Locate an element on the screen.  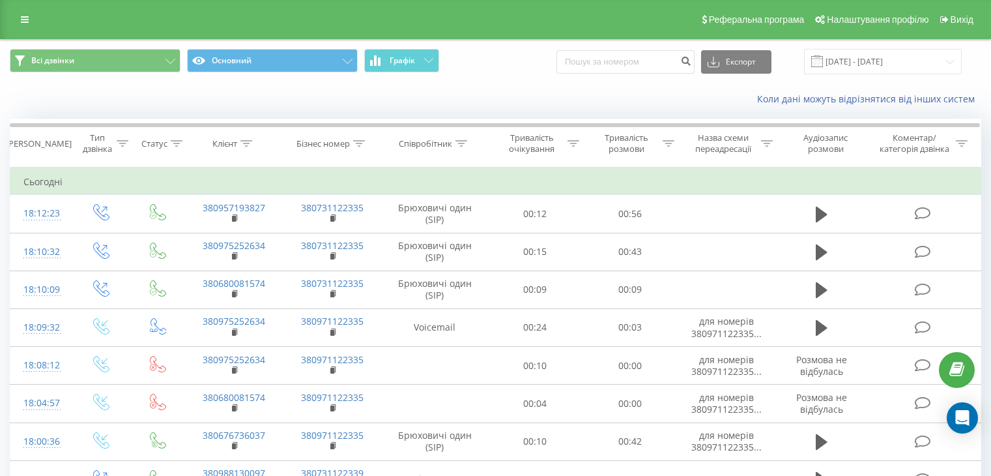
div: 18:08:12 is located at coordinates (40, 365).